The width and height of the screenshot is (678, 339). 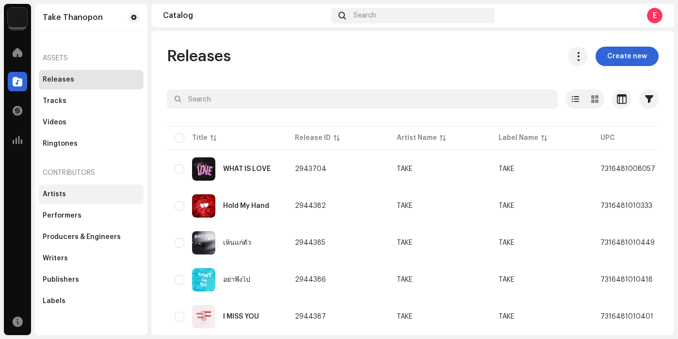 I want to click on re-m-nav-item: Releases, so click(x=91, y=80).